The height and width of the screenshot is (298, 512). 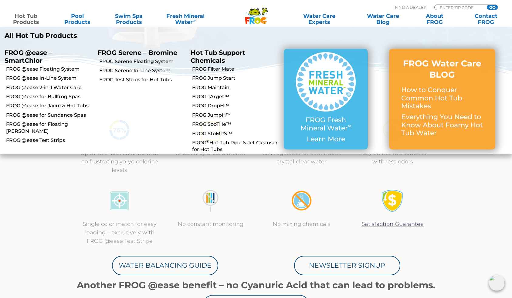 What do you see at coordinates (211, 224) in the screenshot?
I see `p: No constant monitoring` at bounding box center [211, 224].